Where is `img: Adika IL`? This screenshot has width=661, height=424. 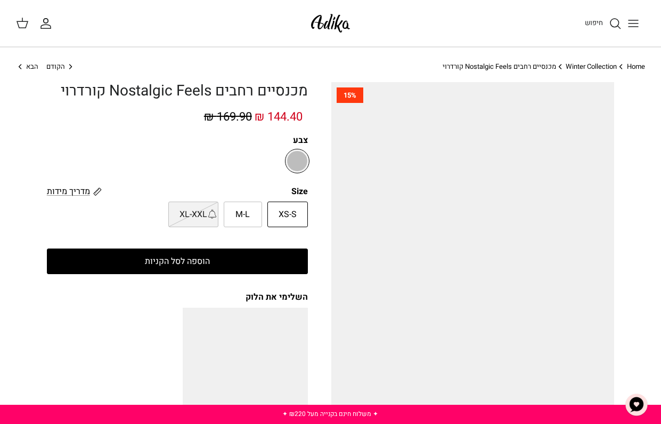
img: Adika IL is located at coordinates (330, 23).